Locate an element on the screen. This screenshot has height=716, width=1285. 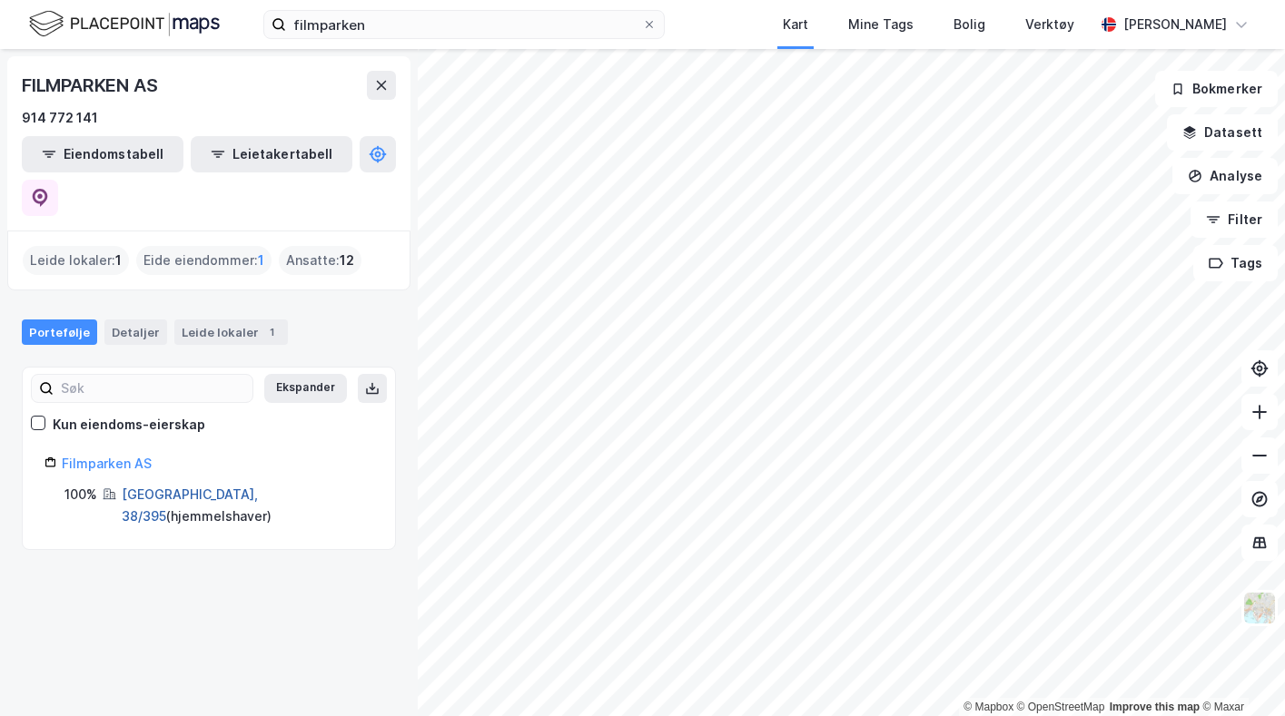
a: Mapbox is located at coordinates (988, 707).